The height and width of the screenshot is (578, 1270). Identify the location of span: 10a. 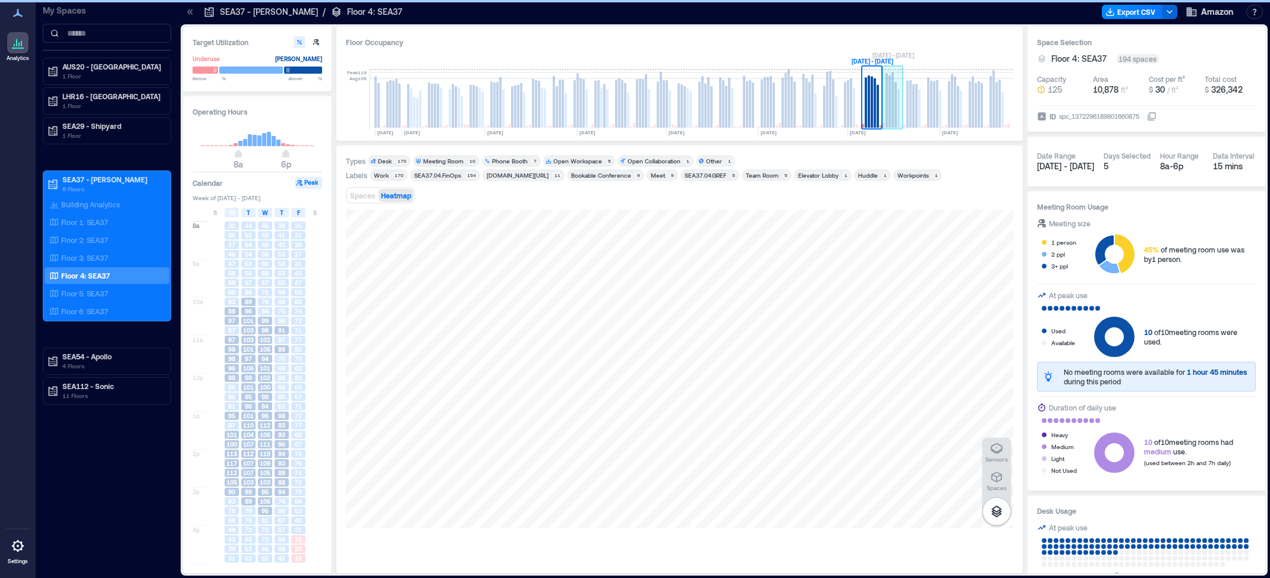
(198, 302).